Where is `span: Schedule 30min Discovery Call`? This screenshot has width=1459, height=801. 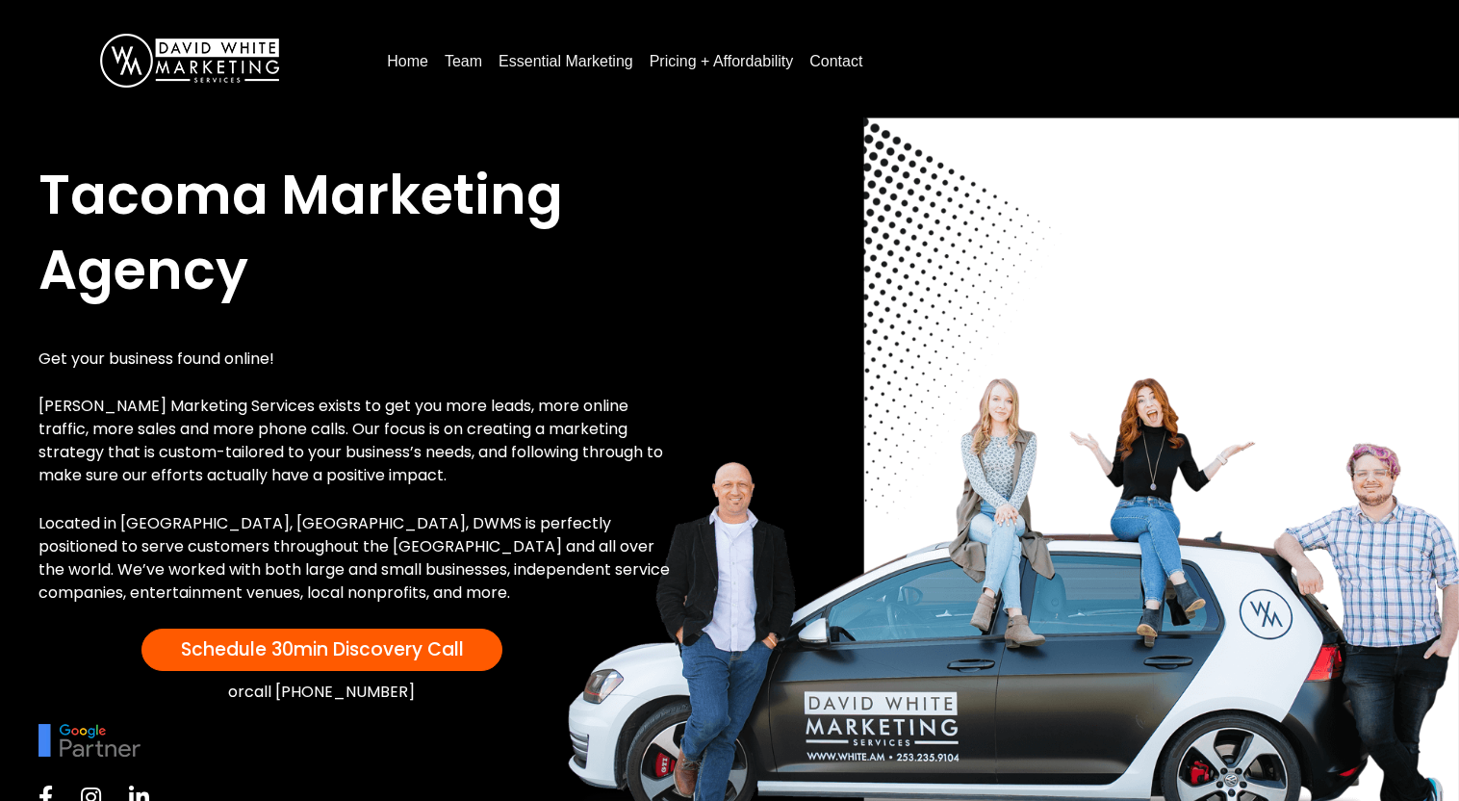 span: Schedule 30min Discovery Call is located at coordinates (322, 649).